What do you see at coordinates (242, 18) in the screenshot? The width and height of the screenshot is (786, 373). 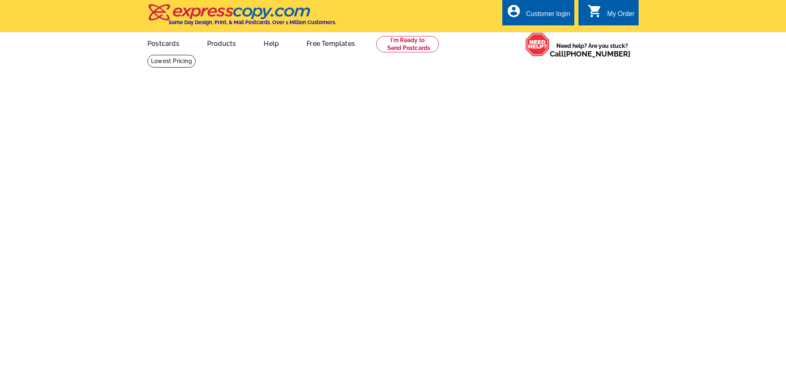 I see `a: Same Day Design, Print, & Mail Postcards. Over 1 Million Customers.` at bounding box center [242, 18].